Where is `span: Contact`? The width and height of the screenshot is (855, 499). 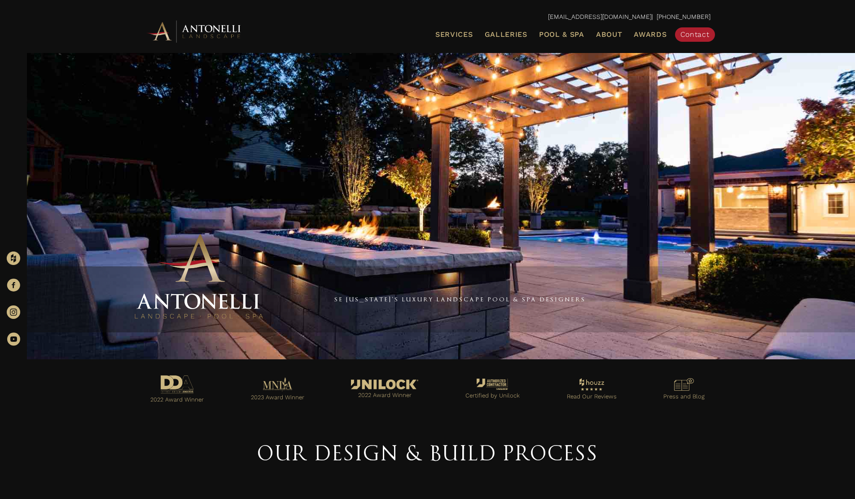 span: Contact is located at coordinates (695, 34).